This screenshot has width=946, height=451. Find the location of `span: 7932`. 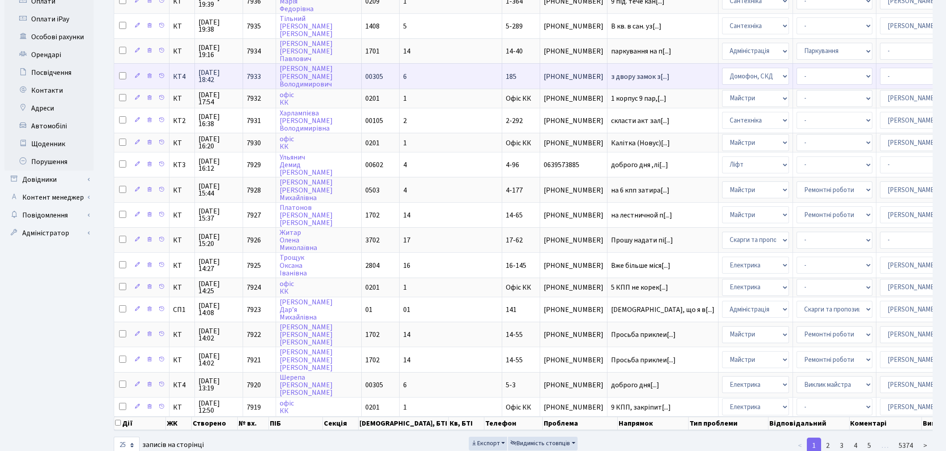

span: 7932 is located at coordinates (254, 99).